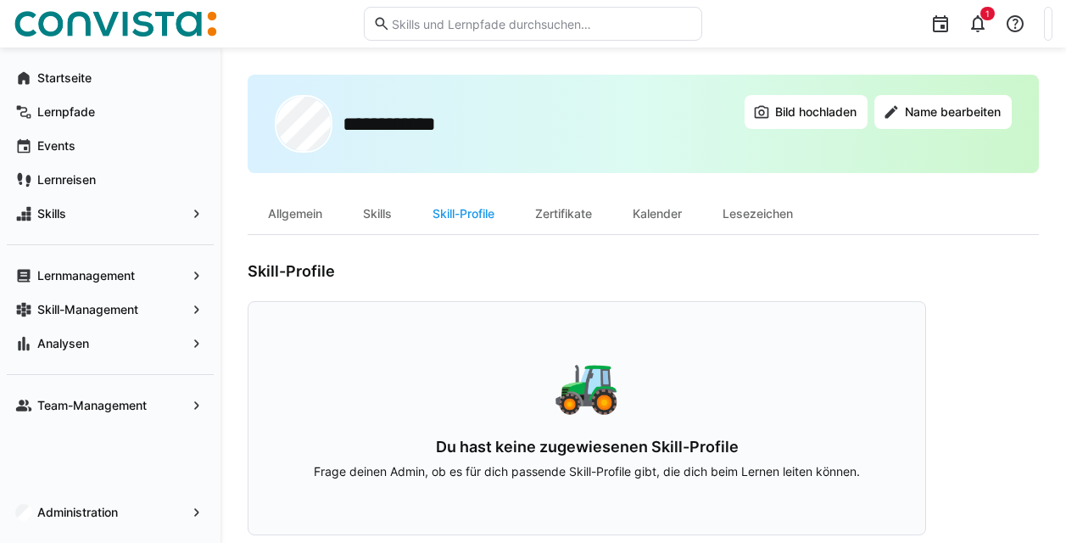 The image size is (1066, 543). I want to click on span: 1, so click(987, 14).